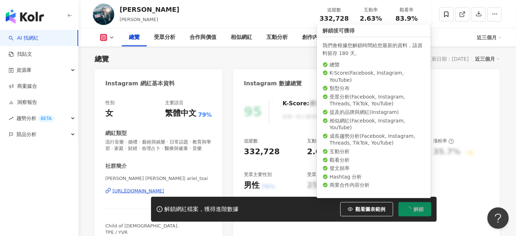 Image resolution: width=516 pixels, height=236 pixels. What do you see at coordinates (252, 185) in the screenshot?
I see `div: 男性` at bounding box center [252, 185].